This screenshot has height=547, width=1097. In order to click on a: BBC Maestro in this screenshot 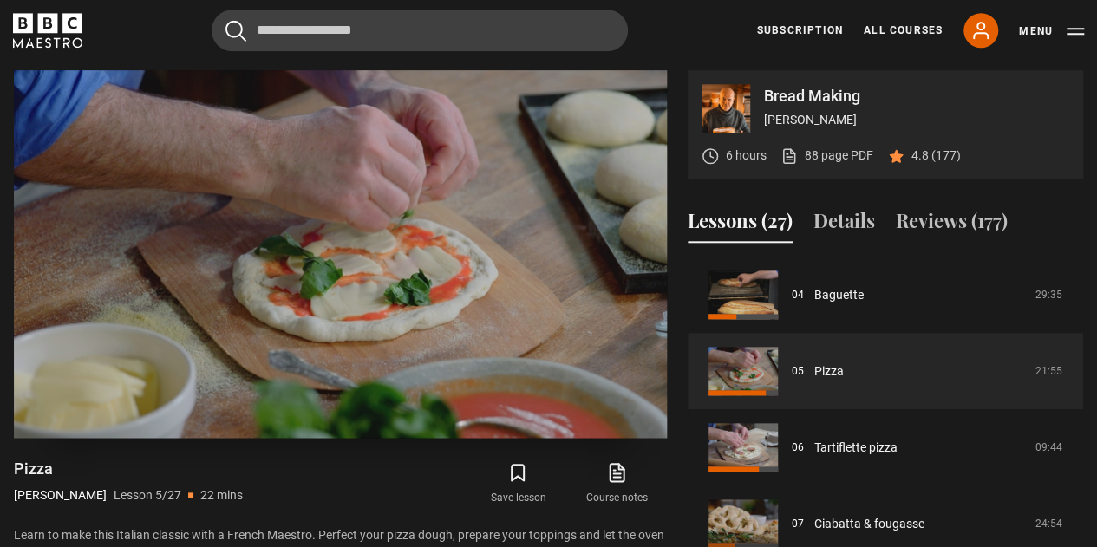, I will do `click(48, 30)`.